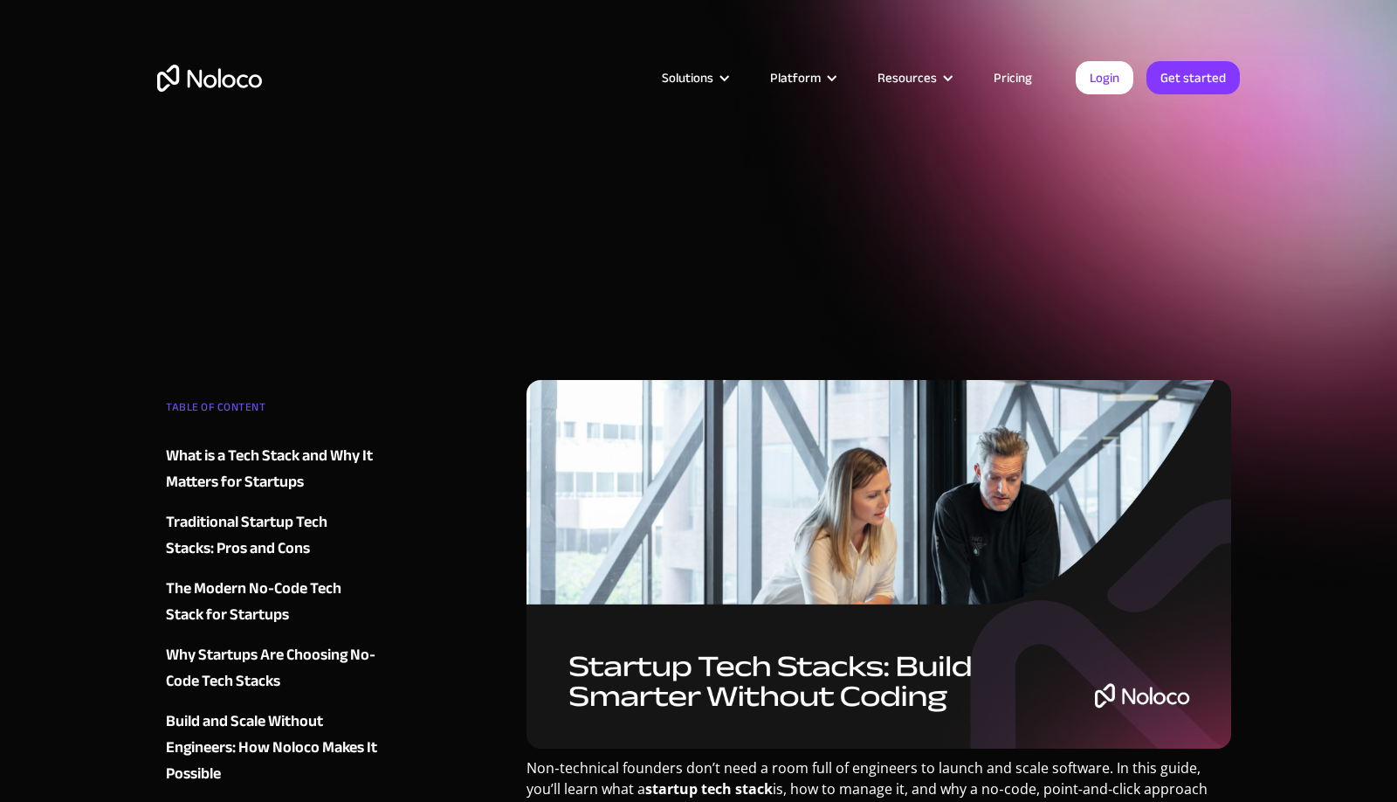  I want to click on a: Get started, so click(1193, 78).